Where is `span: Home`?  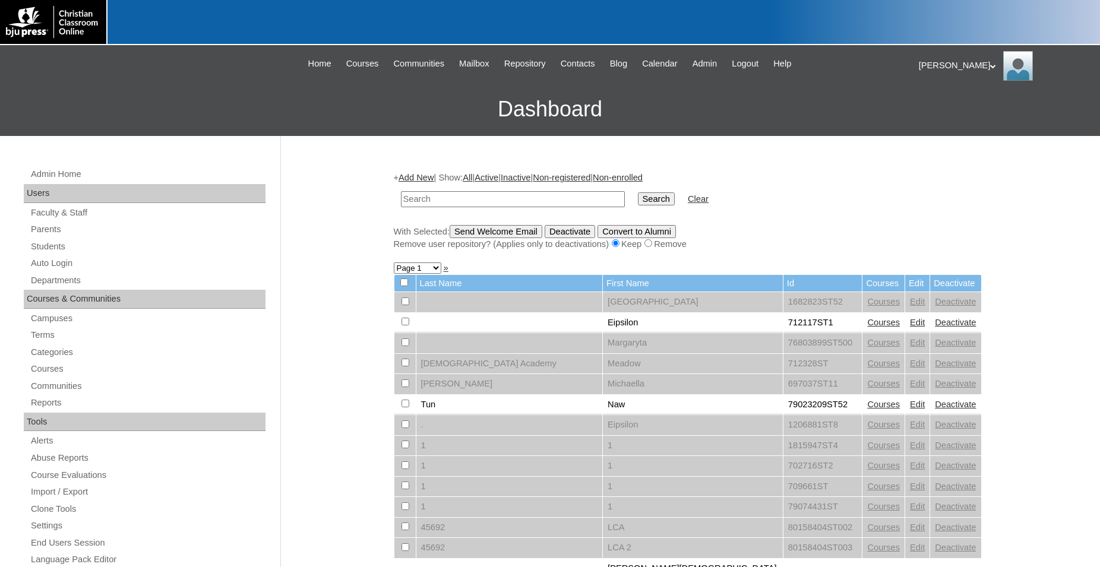 span: Home is located at coordinates (319, 64).